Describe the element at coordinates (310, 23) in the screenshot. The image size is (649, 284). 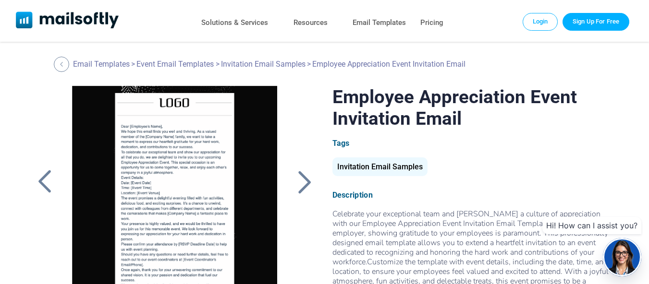
I see `a: Resources` at that location.